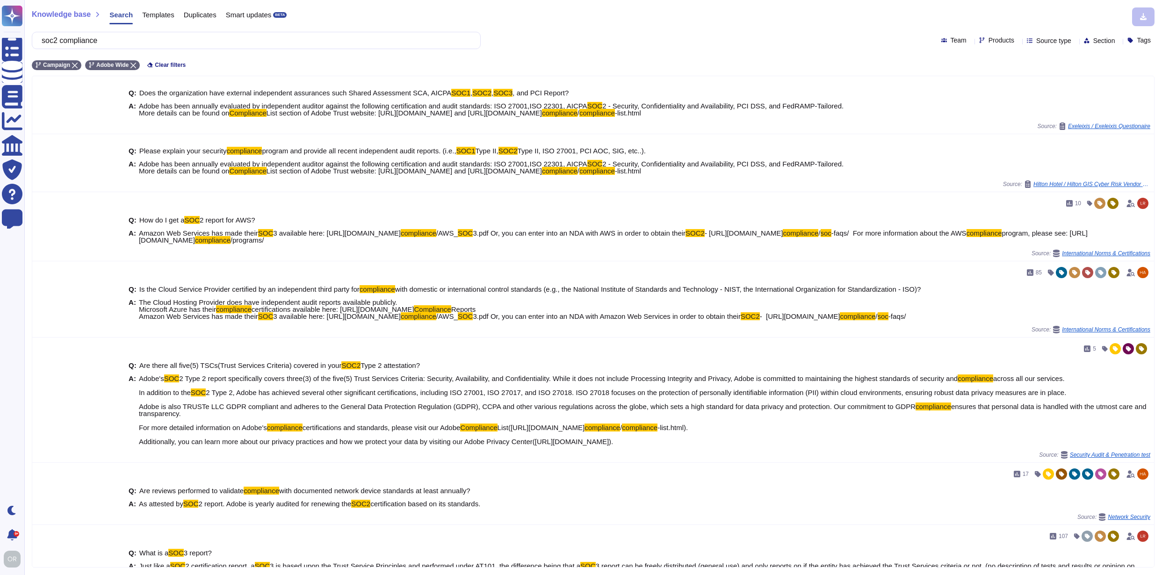  What do you see at coordinates (826, 233) in the screenshot?
I see `mark: soc` at bounding box center [826, 233].